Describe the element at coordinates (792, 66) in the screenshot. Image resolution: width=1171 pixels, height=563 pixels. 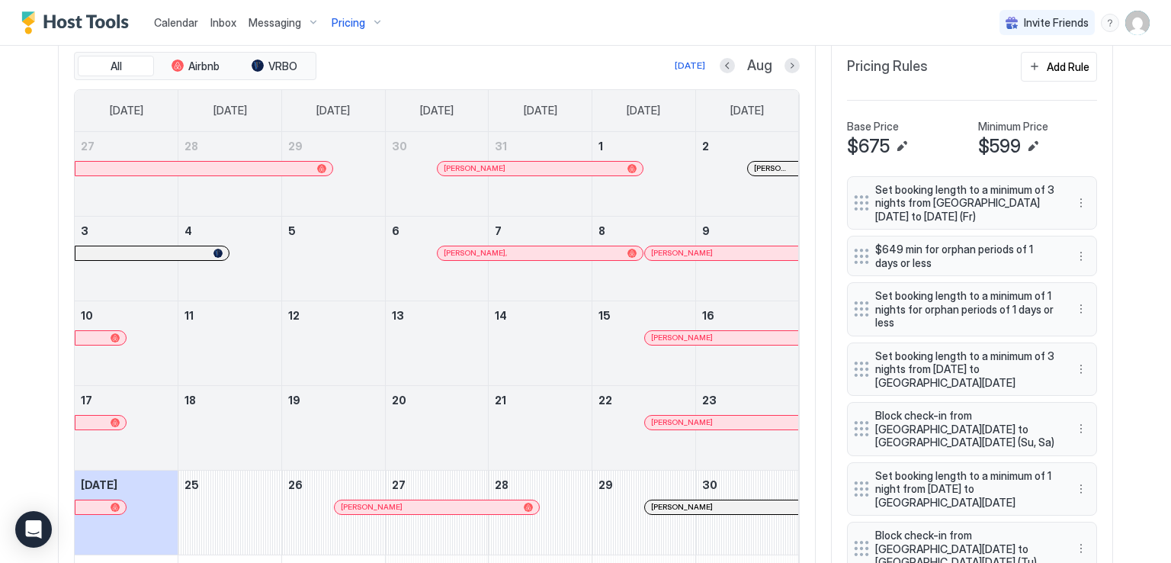
I see `button: Next month` at that location.